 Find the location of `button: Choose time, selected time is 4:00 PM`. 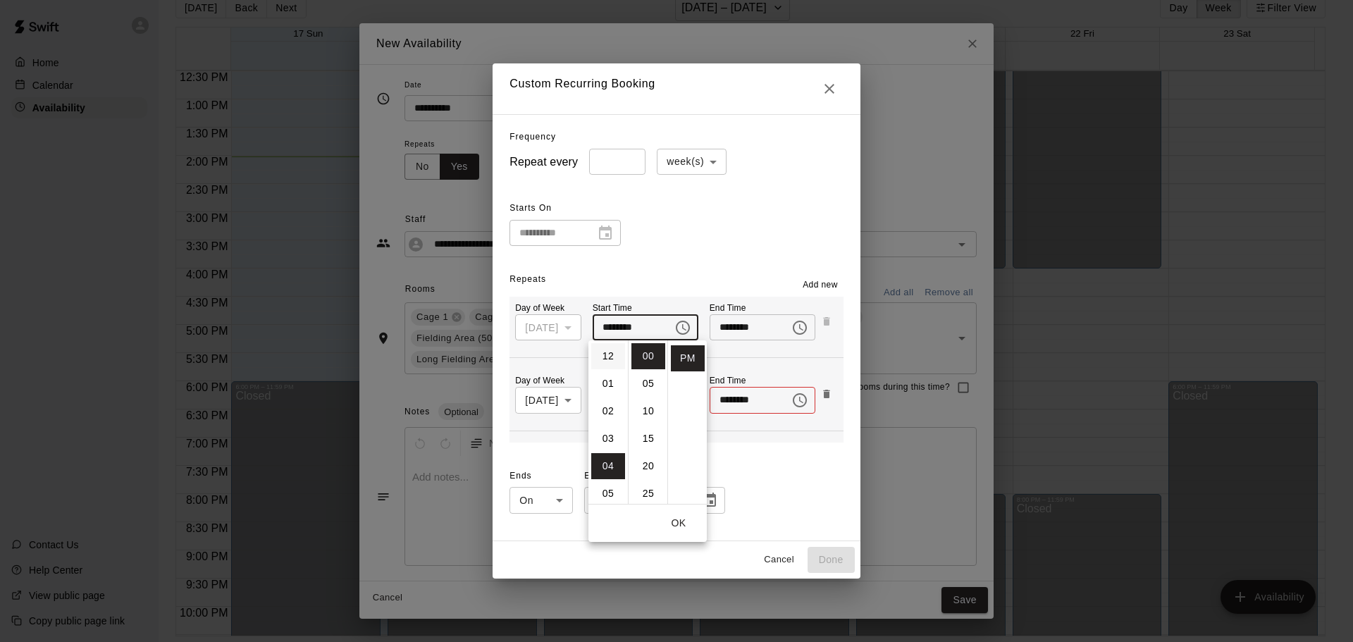

button: Choose time, selected time is 4:00 PM is located at coordinates (683, 328).